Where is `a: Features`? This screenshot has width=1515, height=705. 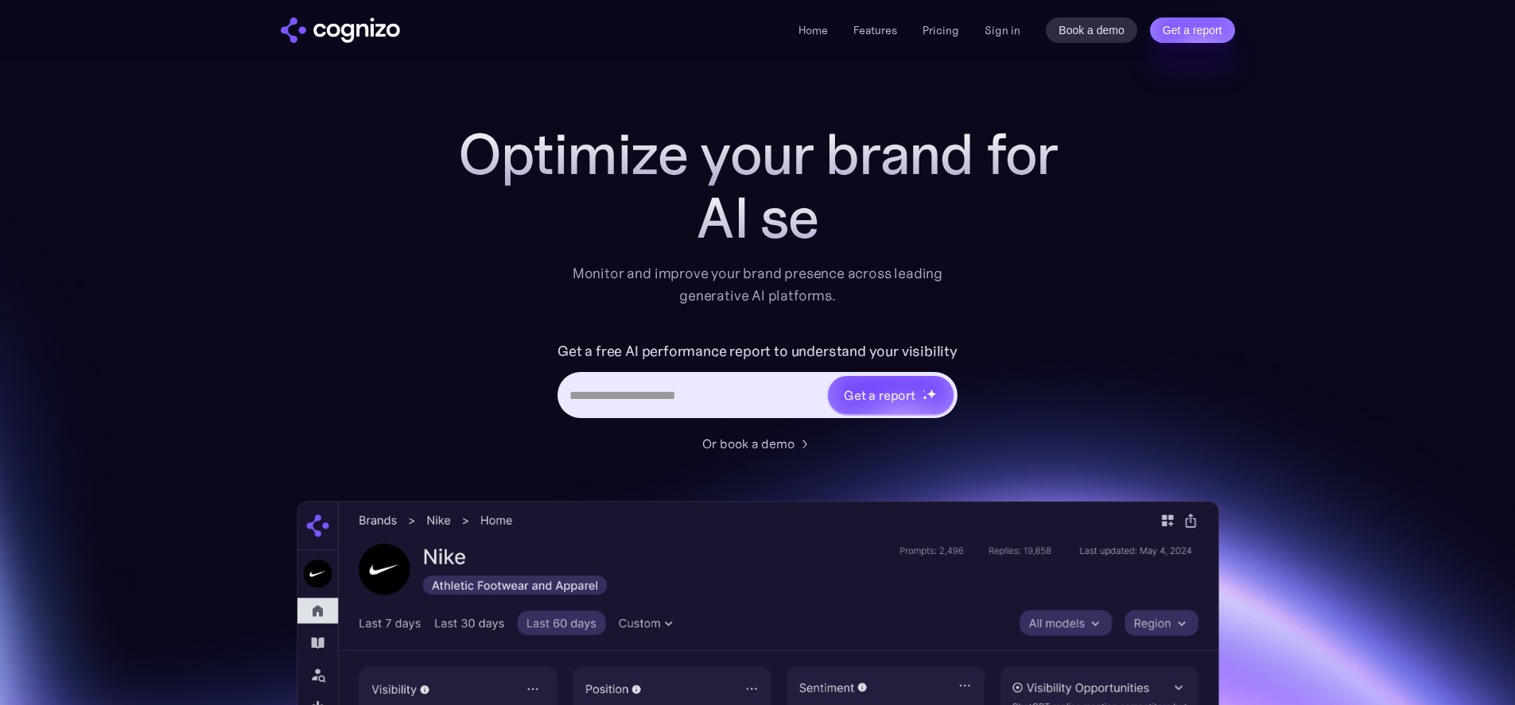
a: Features is located at coordinates (875, 30).